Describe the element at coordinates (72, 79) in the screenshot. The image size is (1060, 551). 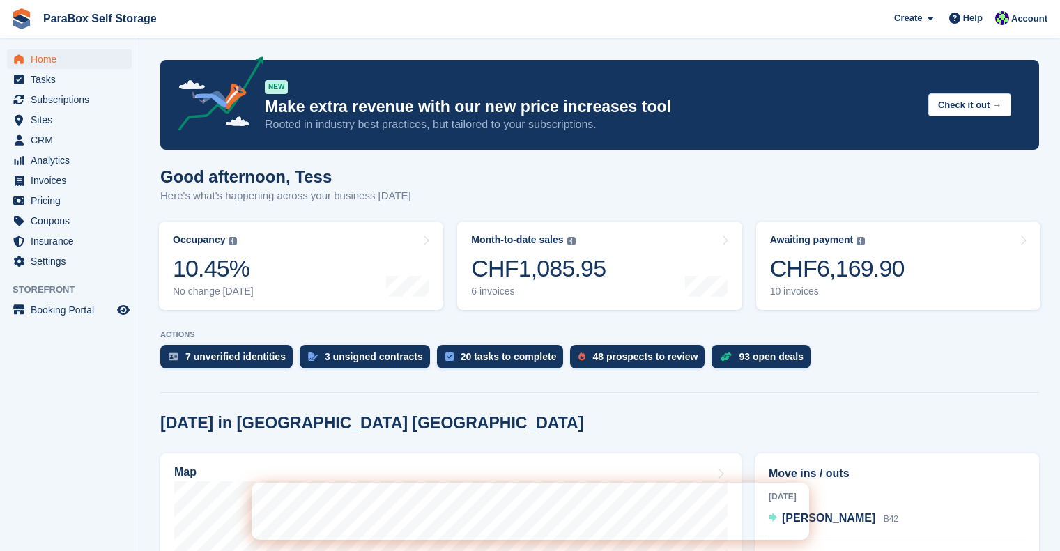
I see `span: Tasks` at that location.